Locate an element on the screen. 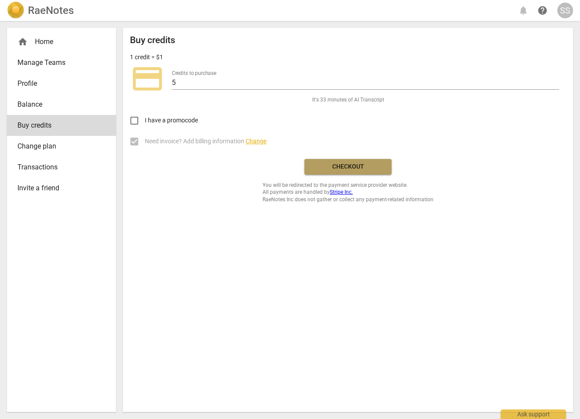 This screenshot has width=580, height=419. span: home is located at coordinates (23, 42).